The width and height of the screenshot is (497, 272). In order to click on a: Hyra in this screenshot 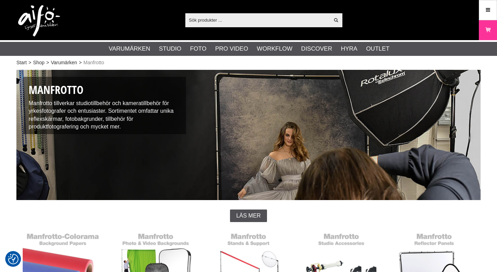, I will do `click(349, 49)`.